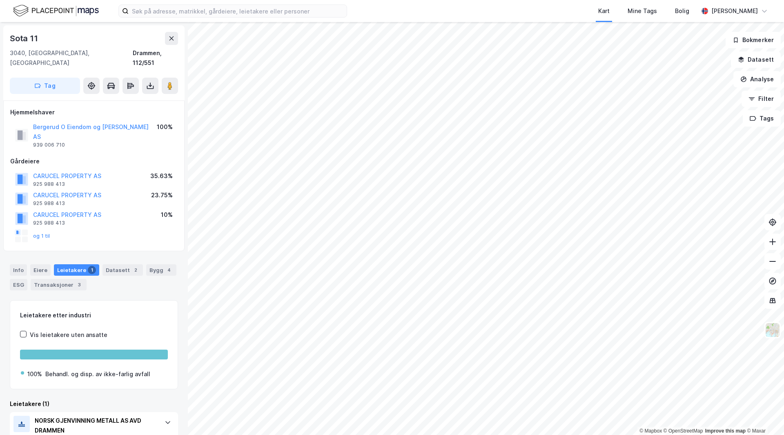  I want to click on button: Bokmerker, so click(753, 40).